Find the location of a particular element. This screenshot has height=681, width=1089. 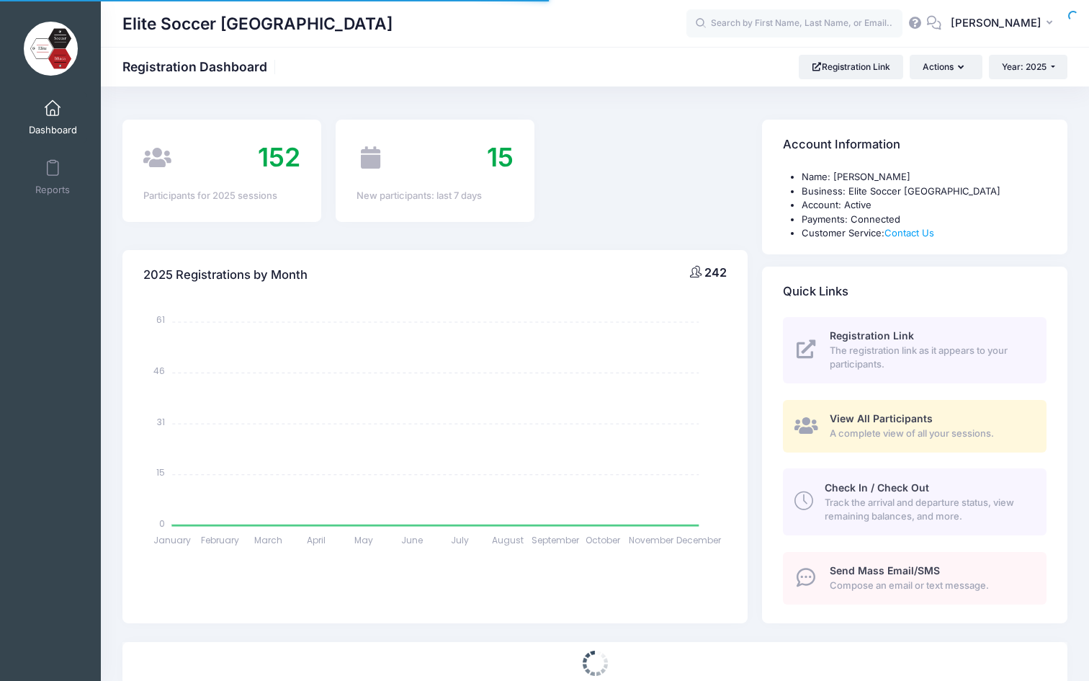

span: Dashboard is located at coordinates (53, 130).